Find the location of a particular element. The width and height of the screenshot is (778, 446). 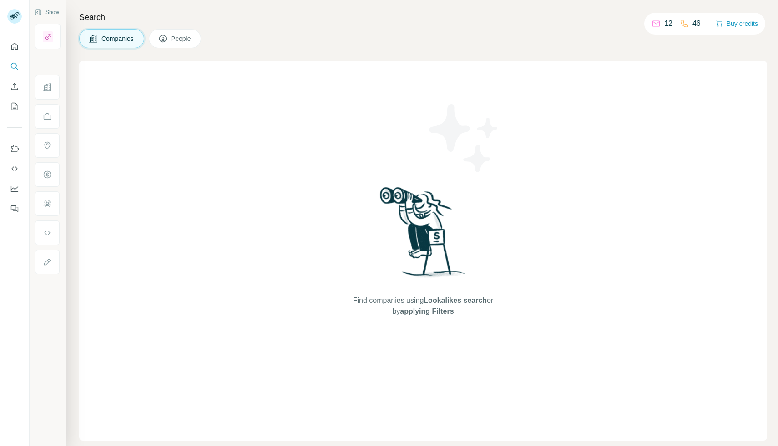

span: Lookalikes search is located at coordinates (455, 300).